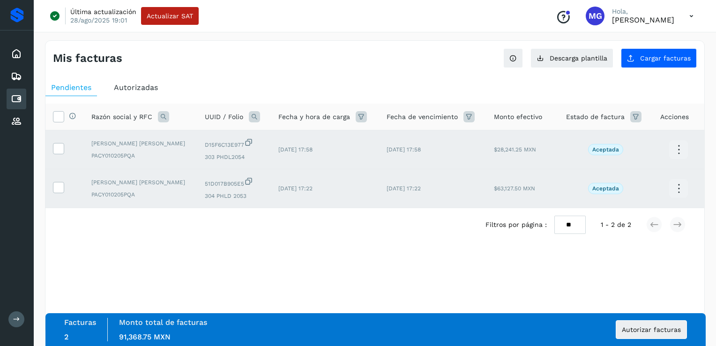 The image size is (716, 346). I want to click on span: $28,241.25 MXN, so click(515, 149).